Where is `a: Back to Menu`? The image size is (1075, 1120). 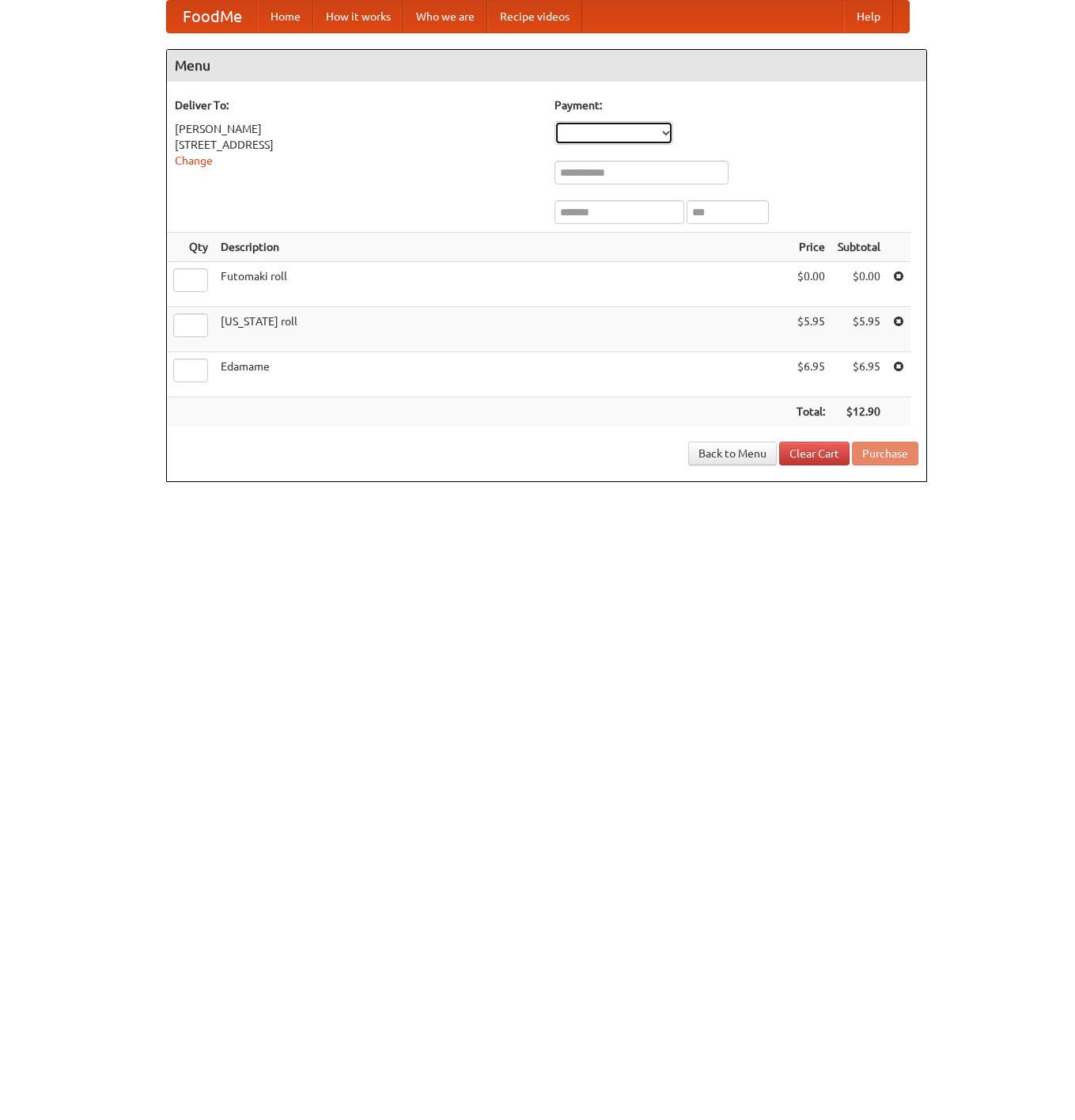 a: Back to Menu is located at coordinates (732, 453).